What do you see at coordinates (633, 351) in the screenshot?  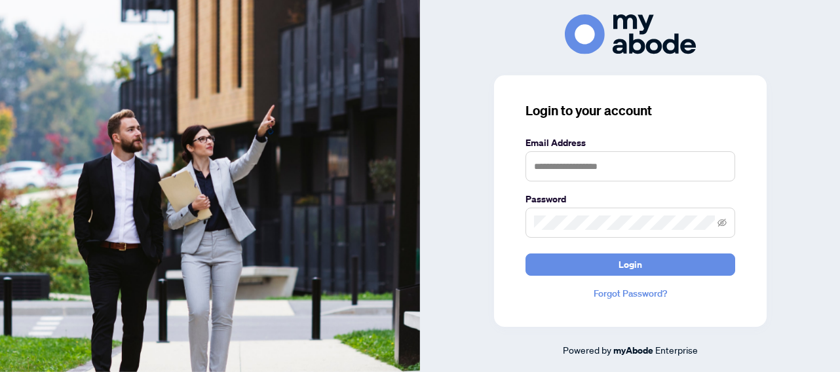 I see `a: myAbode` at bounding box center [633, 351].